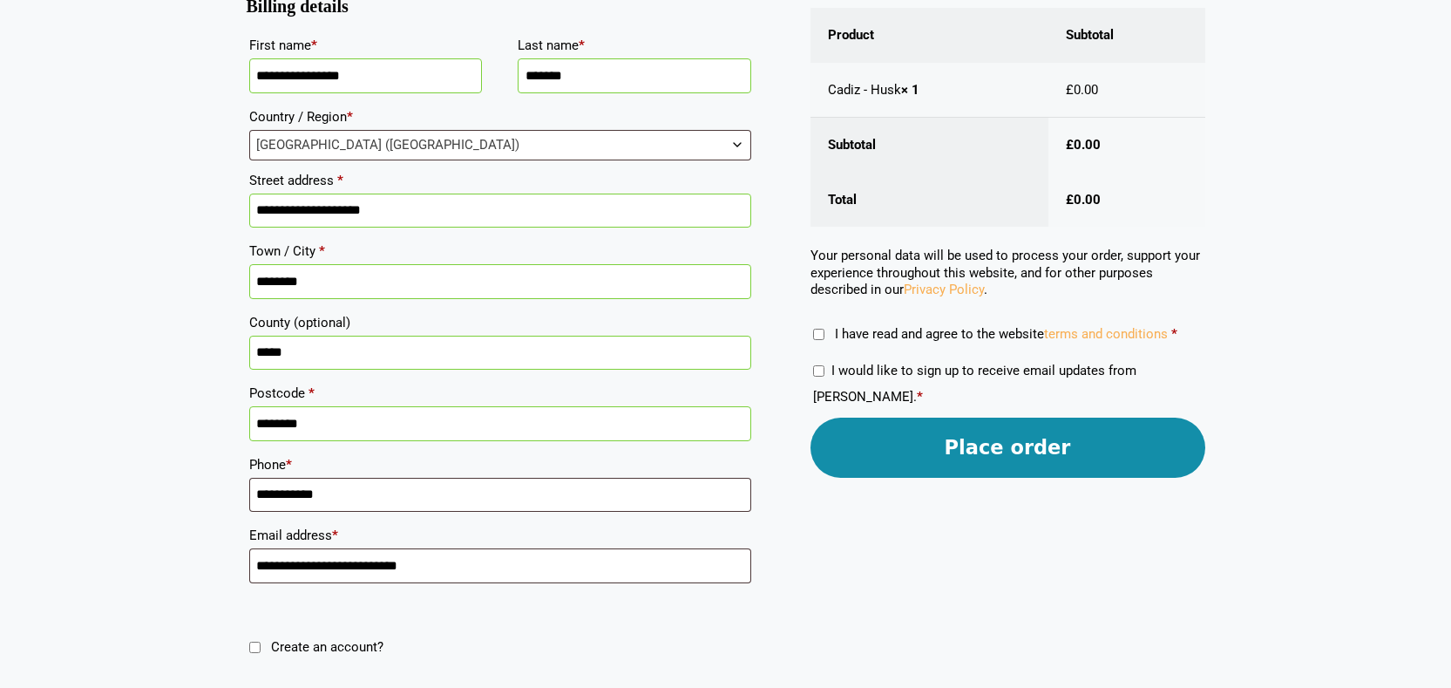 The height and width of the screenshot is (688, 1451). What do you see at coordinates (1008, 447) in the screenshot?
I see `button: Place order` at bounding box center [1008, 447].